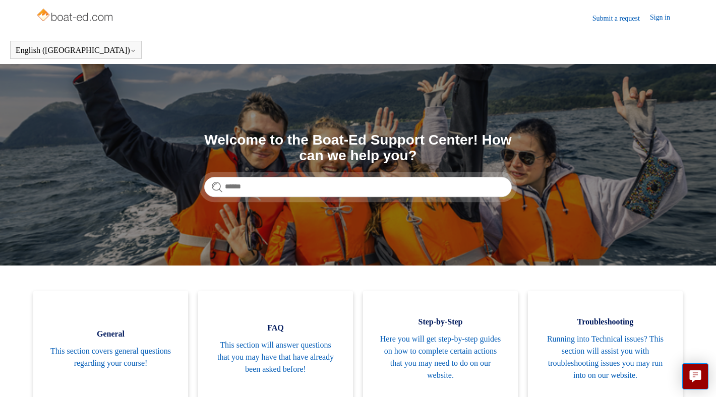  Describe the element at coordinates (621, 18) in the screenshot. I see `a: Submit a request` at that location.